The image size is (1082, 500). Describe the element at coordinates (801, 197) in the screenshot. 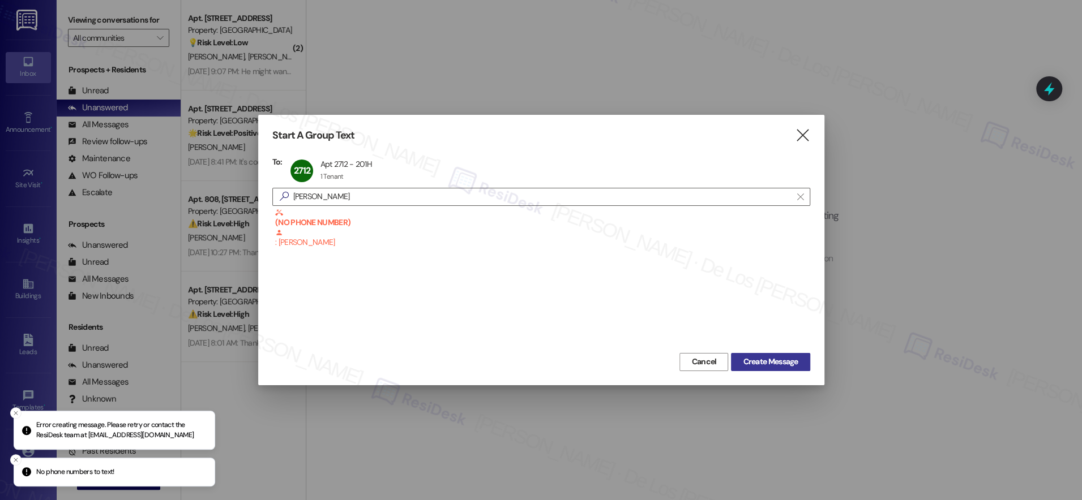

I see `button: Clear text` at that location.